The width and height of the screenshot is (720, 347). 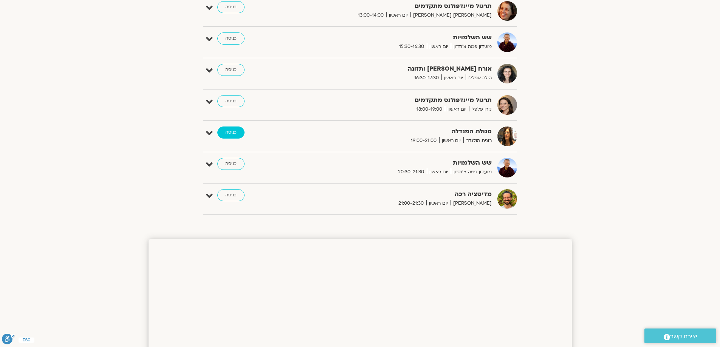 I want to click on strong: מדיטציה רכה, so click(x=399, y=194).